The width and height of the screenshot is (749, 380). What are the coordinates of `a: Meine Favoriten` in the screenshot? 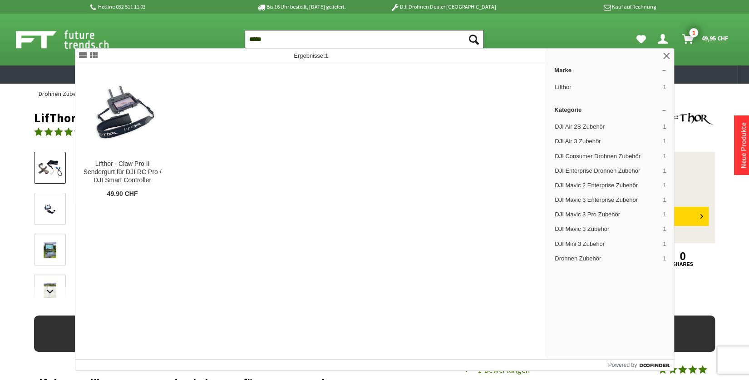 It's located at (641, 39).